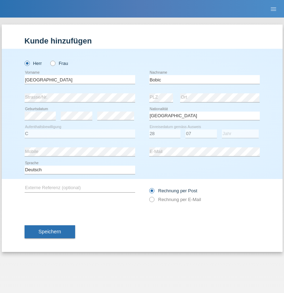  What do you see at coordinates (27, 63) in the screenshot?
I see `input: Herr` at bounding box center [27, 63].